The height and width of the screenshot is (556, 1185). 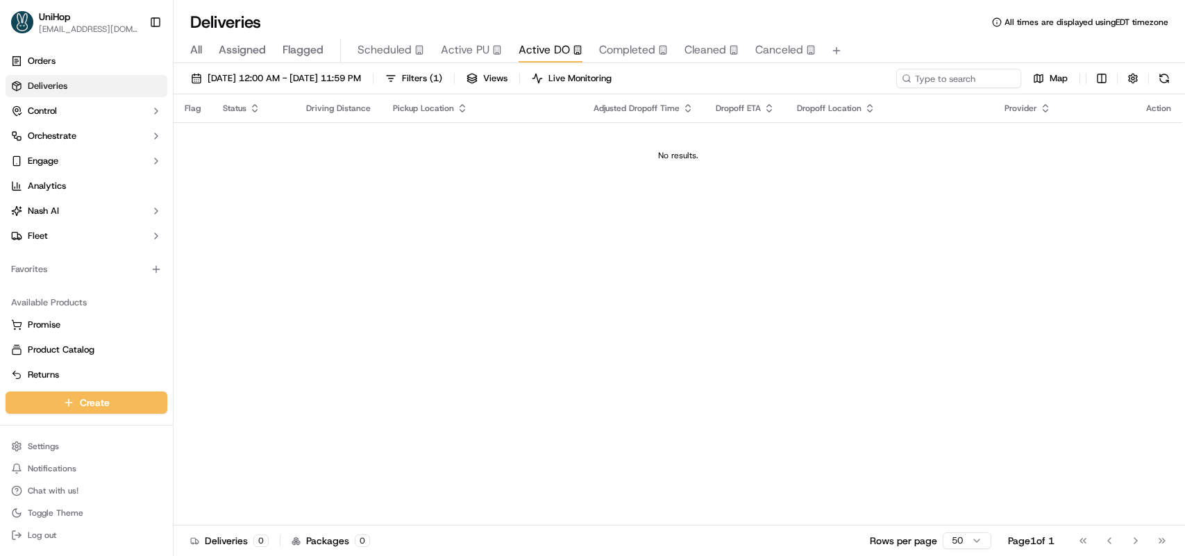 I want to click on button: Control, so click(x=86, y=111).